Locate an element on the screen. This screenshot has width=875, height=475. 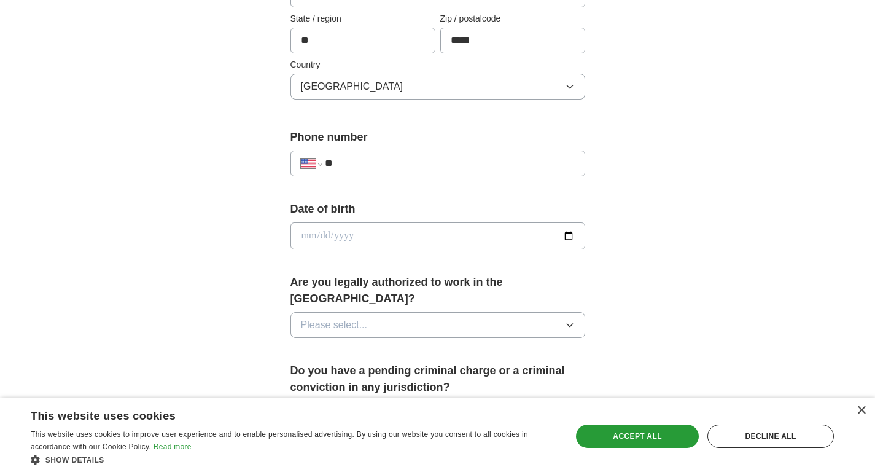
div: This website uses cookies is located at coordinates (278, 414).